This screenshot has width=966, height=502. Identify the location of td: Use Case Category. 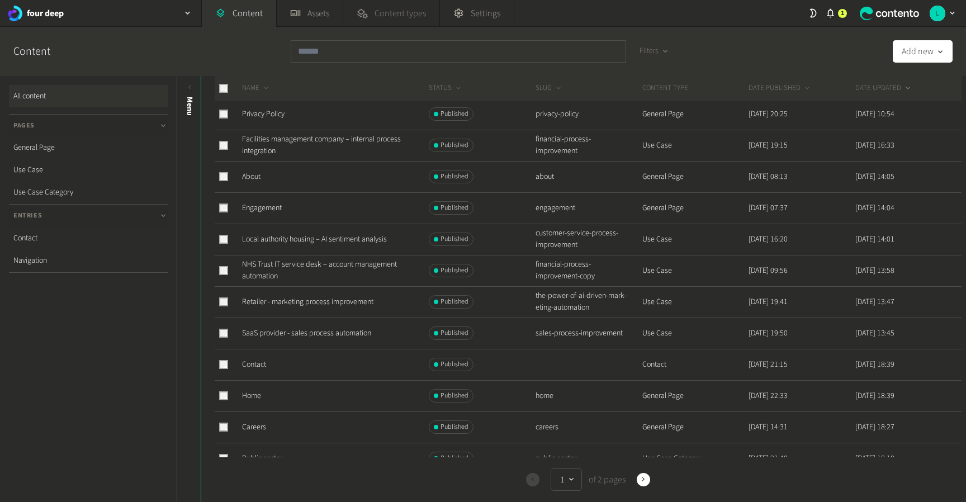
(695, 458).